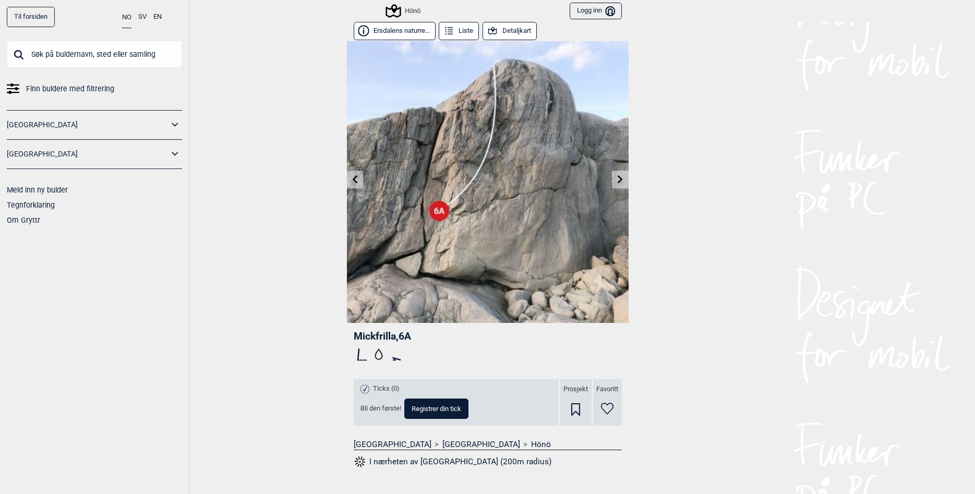 This screenshot has width=975, height=494. What do you see at coordinates (127, 17) in the screenshot?
I see `button: NO` at bounding box center [127, 17].